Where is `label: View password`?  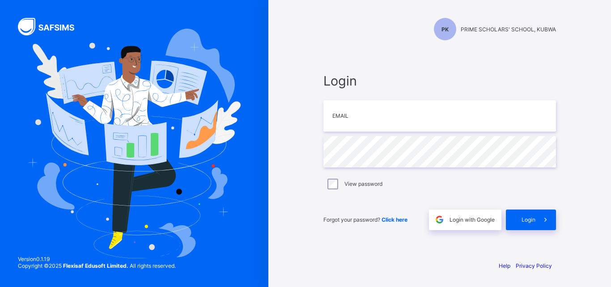 label: View password is located at coordinates (363, 183).